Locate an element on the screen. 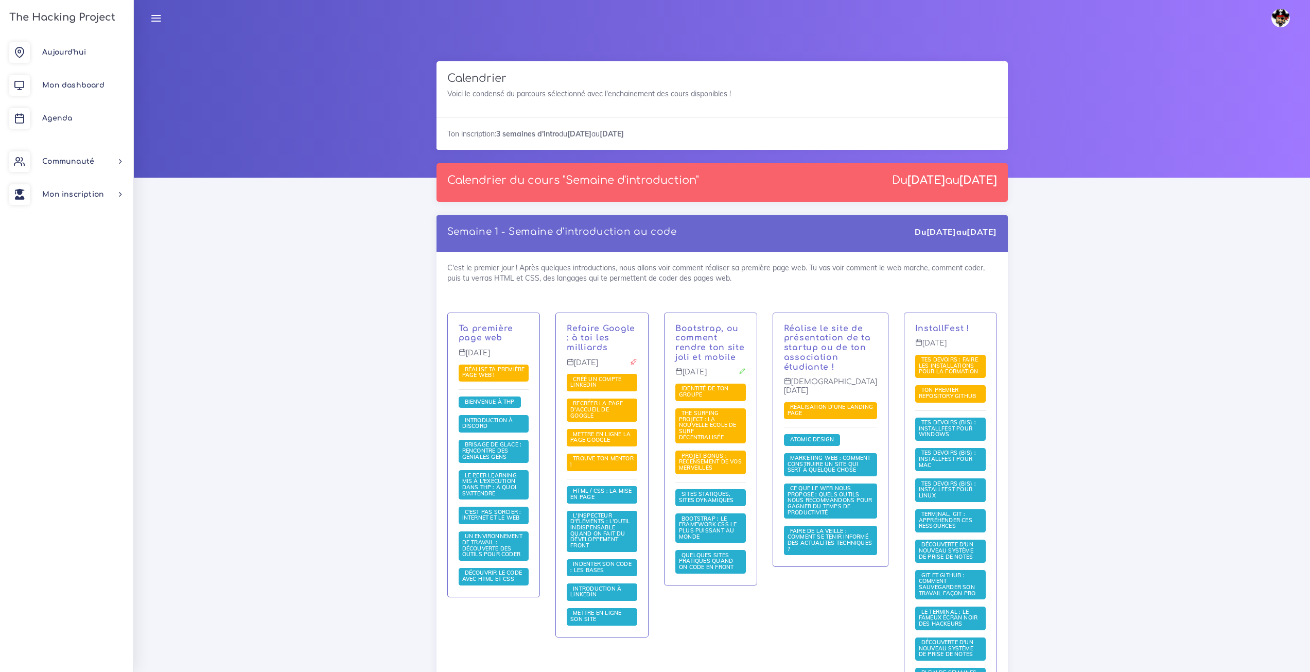 Image resolution: width=1310 pixels, height=672 pixels. div: Du au is located at coordinates (945, 180).